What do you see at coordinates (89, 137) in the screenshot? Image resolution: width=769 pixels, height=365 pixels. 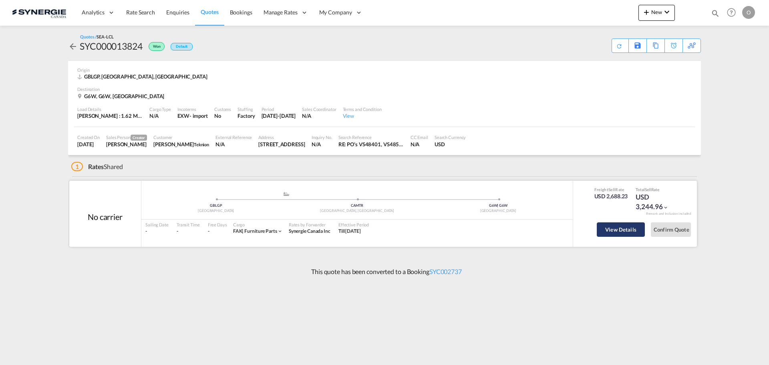 I see `div: Created On` at bounding box center [89, 137].